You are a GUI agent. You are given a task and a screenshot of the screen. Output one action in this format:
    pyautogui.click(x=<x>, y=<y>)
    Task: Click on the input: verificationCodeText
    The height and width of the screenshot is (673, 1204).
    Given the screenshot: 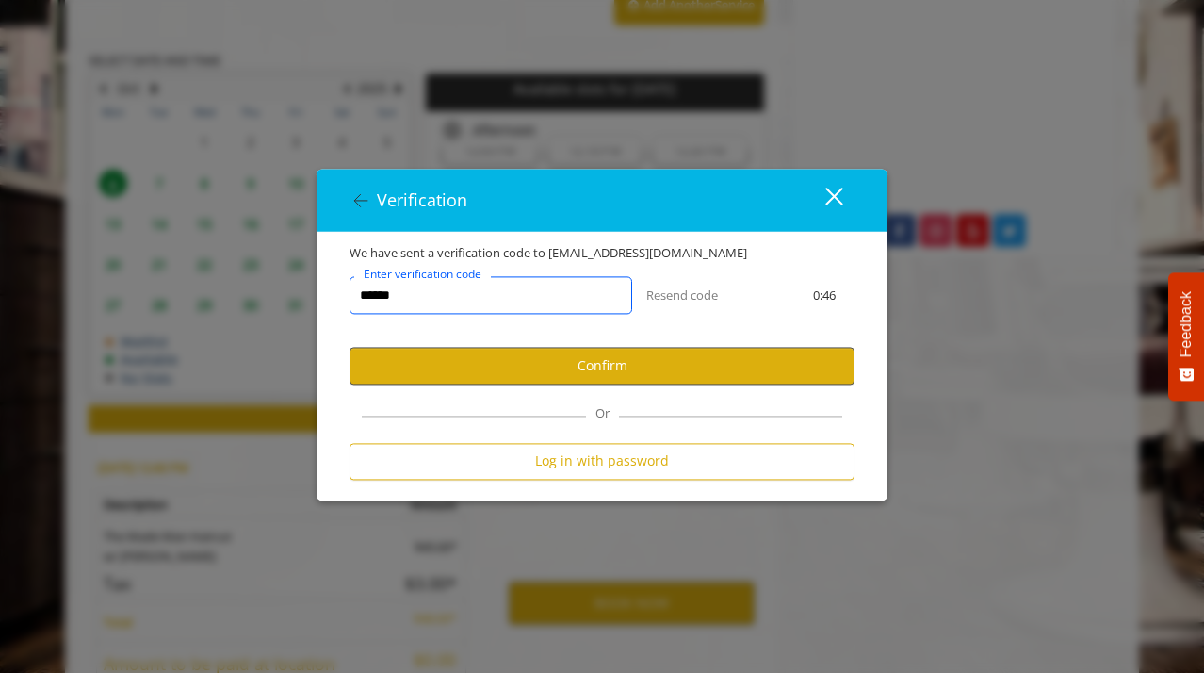 What is the action you would take?
    pyautogui.click(x=491, y=296)
    